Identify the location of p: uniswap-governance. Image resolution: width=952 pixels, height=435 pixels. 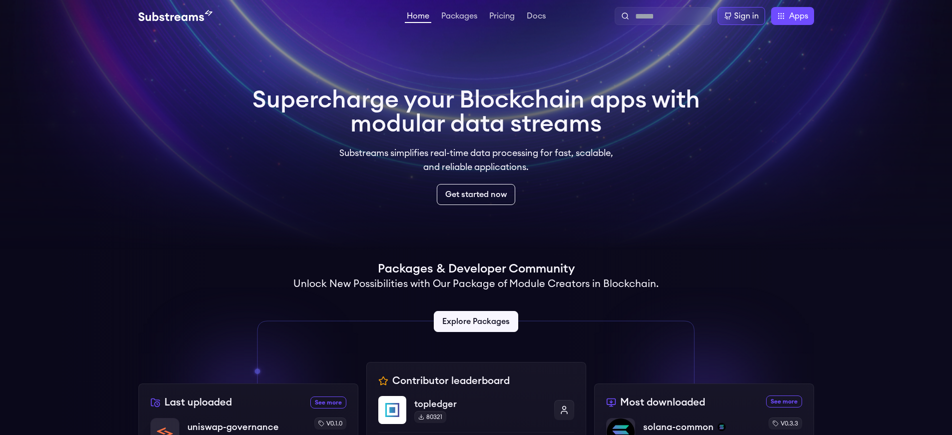
(233, 427).